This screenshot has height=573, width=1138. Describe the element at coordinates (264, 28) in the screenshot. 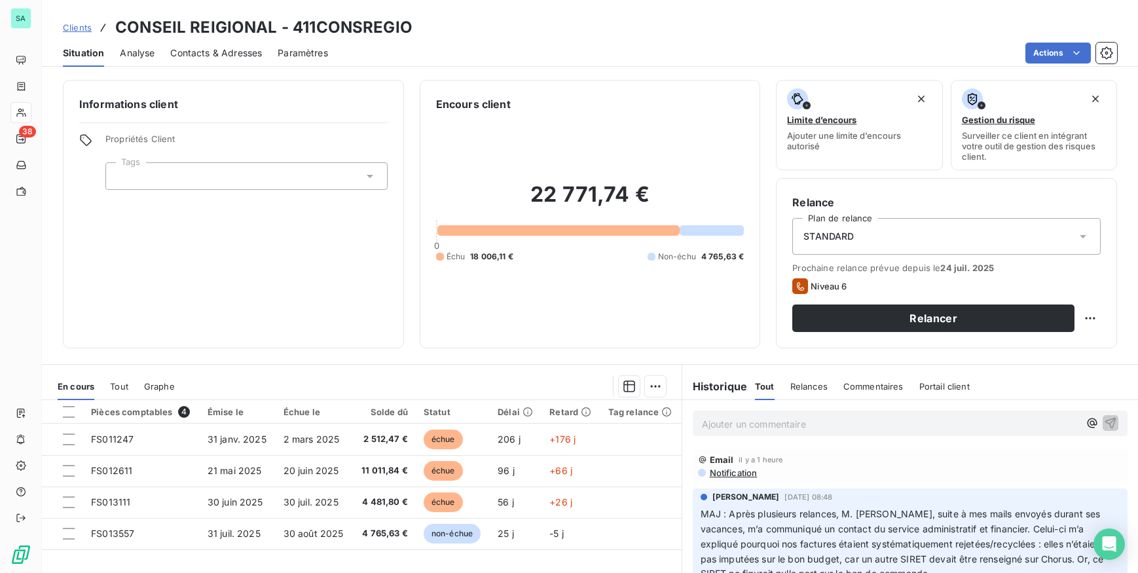

I see `h3: CONSEIL REIGIONAL - 411CONSREGIO` at that location.